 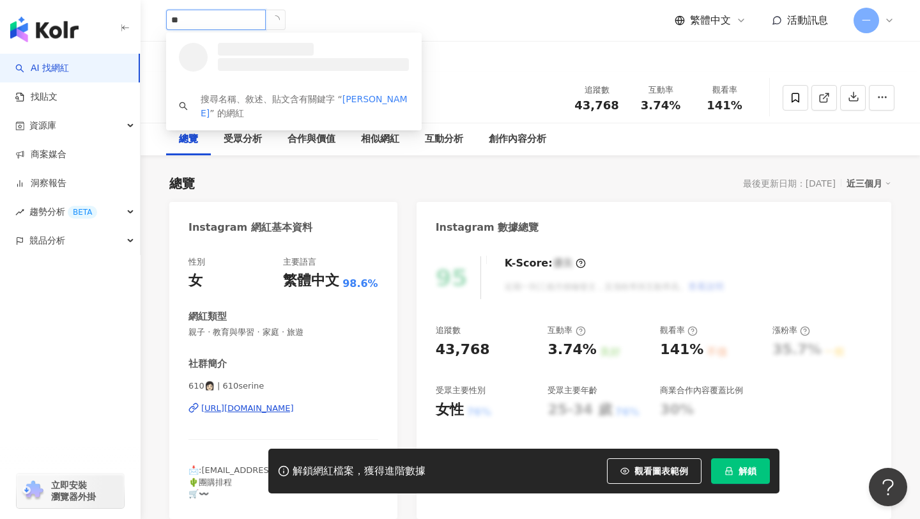 I want to click on span: 資源庫, so click(x=43, y=125).